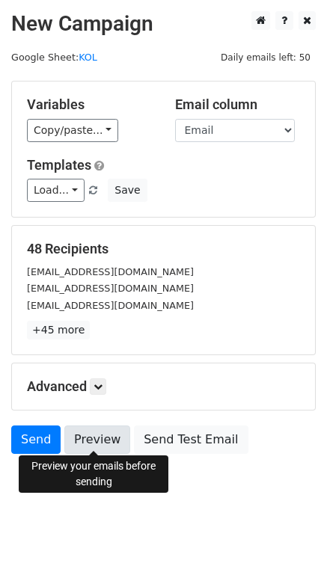 Image resolution: width=327 pixels, height=575 pixels. I want to click on a: KOL, so click(87, 57).